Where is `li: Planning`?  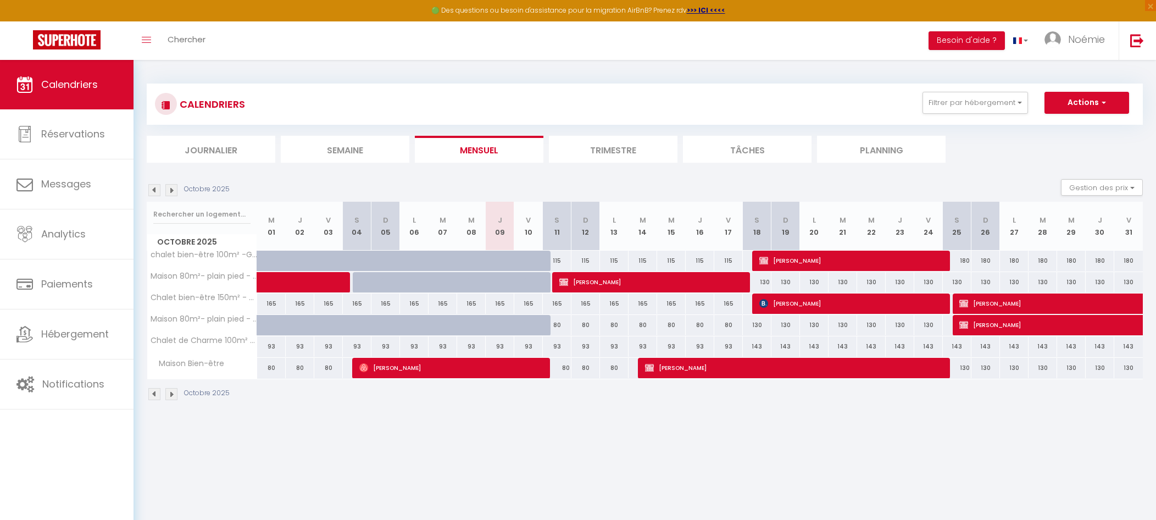
li: Planning is located at coordinates (882, 149).